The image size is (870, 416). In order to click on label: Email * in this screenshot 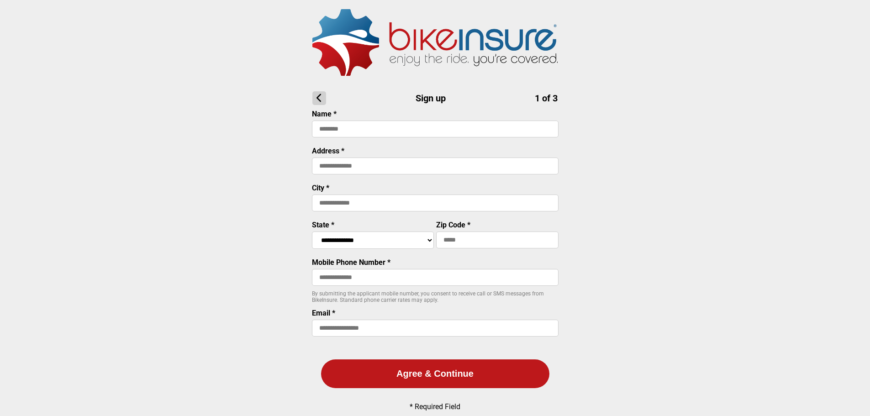, I will do `click(323, 313)`.